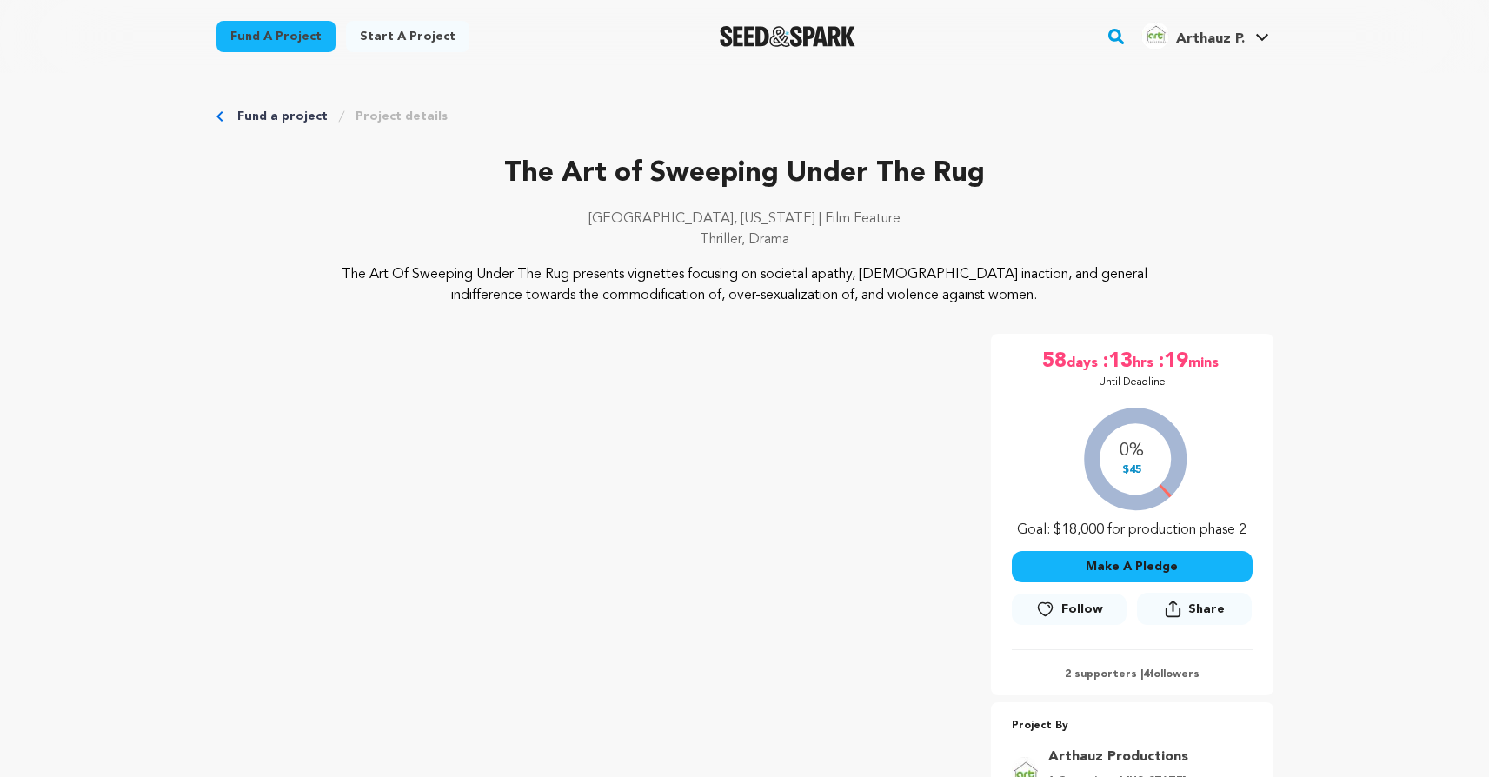  Describe the element at coordinates (1205, 362) in the screenshot. I see `span: mins` at that location.